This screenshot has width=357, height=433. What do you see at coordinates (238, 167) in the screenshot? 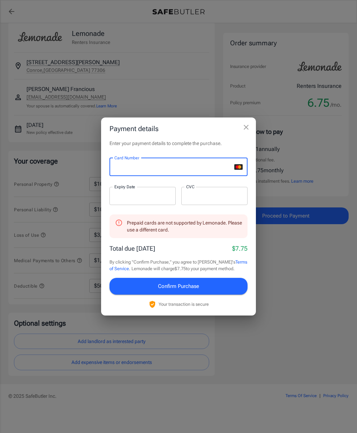
I see `svg: mastercard` at bounding box center [238, 167].